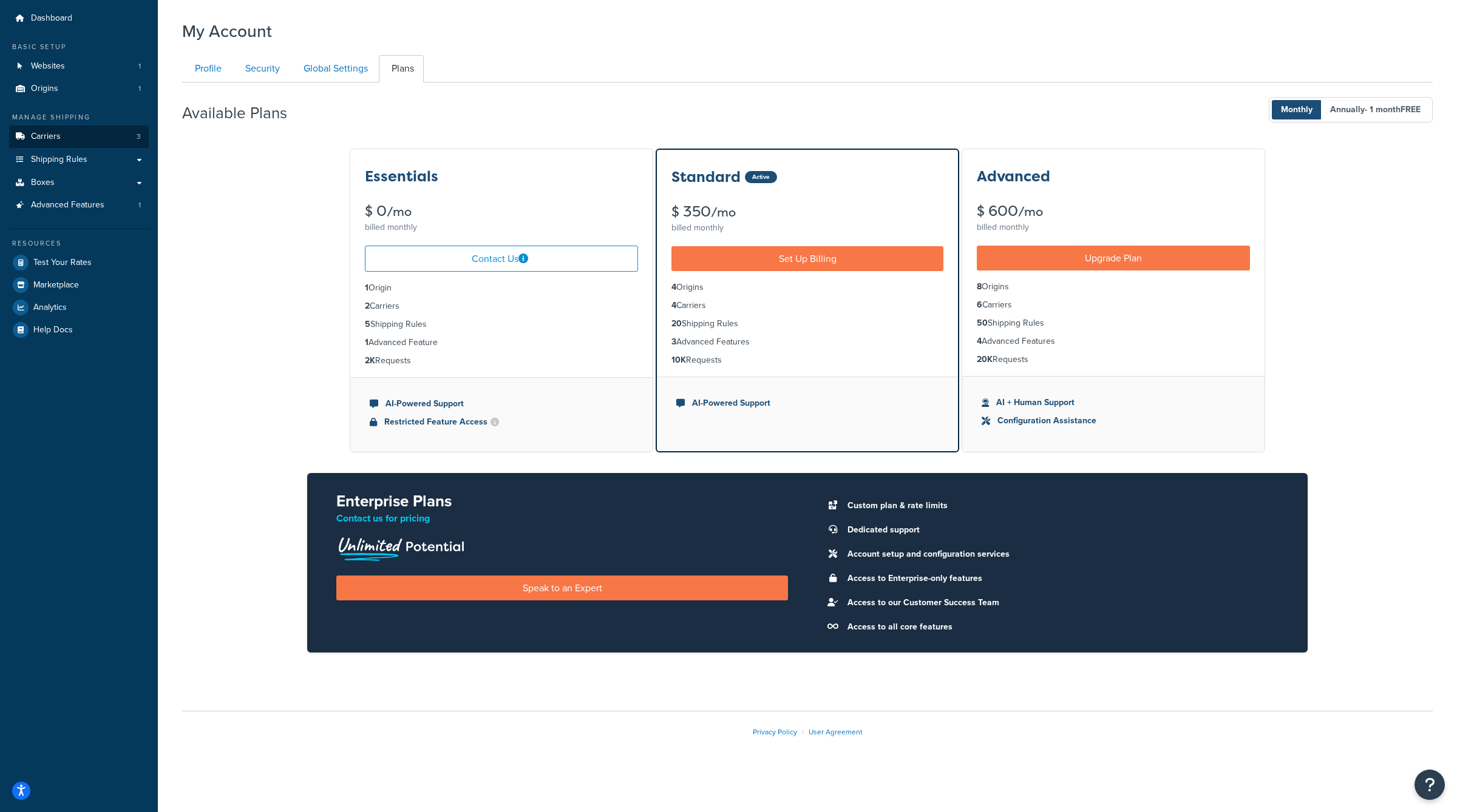 This screenshot has width=1457, height=812. I want to click on strong: 3, so click(674, 341).